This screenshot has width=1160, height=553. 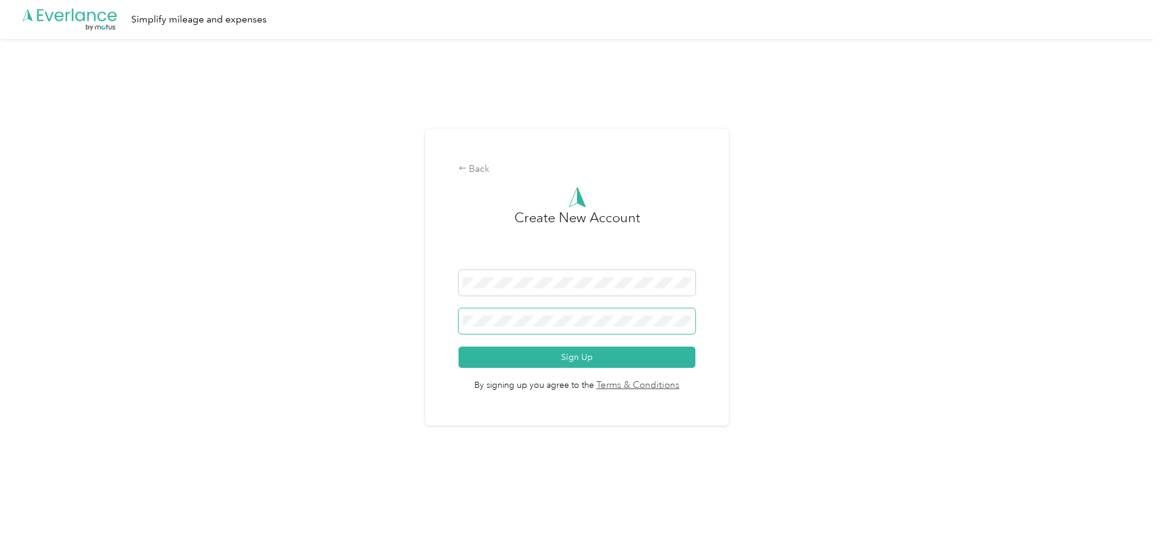 I want to click on a: Terms & Conditions, so click(x=637, y=386).